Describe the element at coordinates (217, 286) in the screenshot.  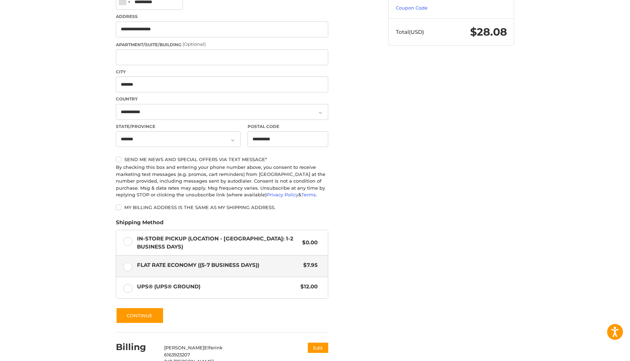
I see `span: UPS® (UPS® Ground)` at that location.